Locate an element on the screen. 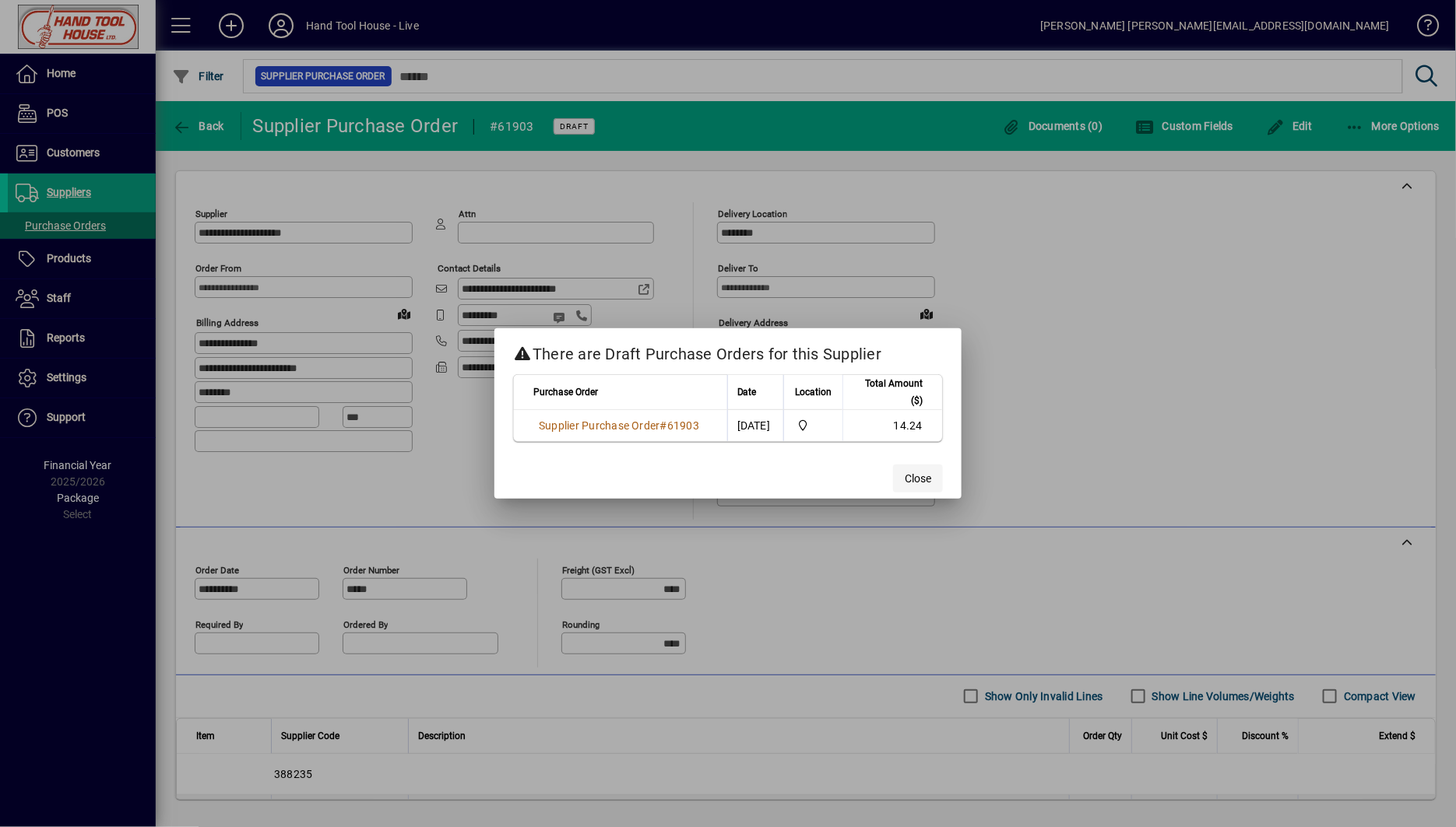 The image size is (1456, 827). span: Location is located at coordinates (813, 392).